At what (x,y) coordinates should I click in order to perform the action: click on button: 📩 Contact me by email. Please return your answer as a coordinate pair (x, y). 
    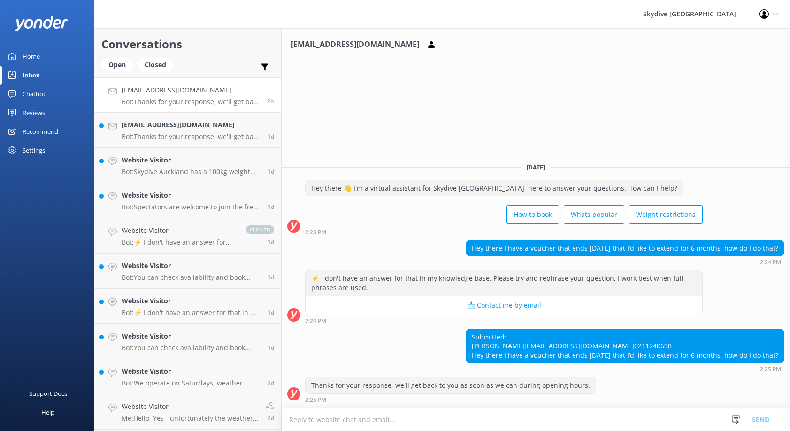
    Looking at the image, I should click on (504, 305).